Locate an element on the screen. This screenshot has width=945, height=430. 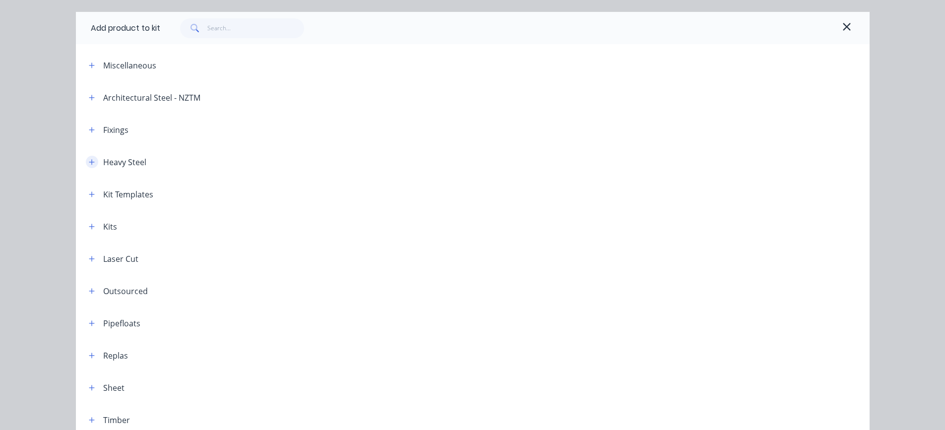
div: Kit Templates is located at coordinates (128, 195).